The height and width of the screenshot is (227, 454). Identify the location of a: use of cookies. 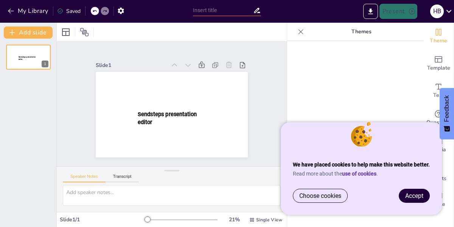
(359, 174).